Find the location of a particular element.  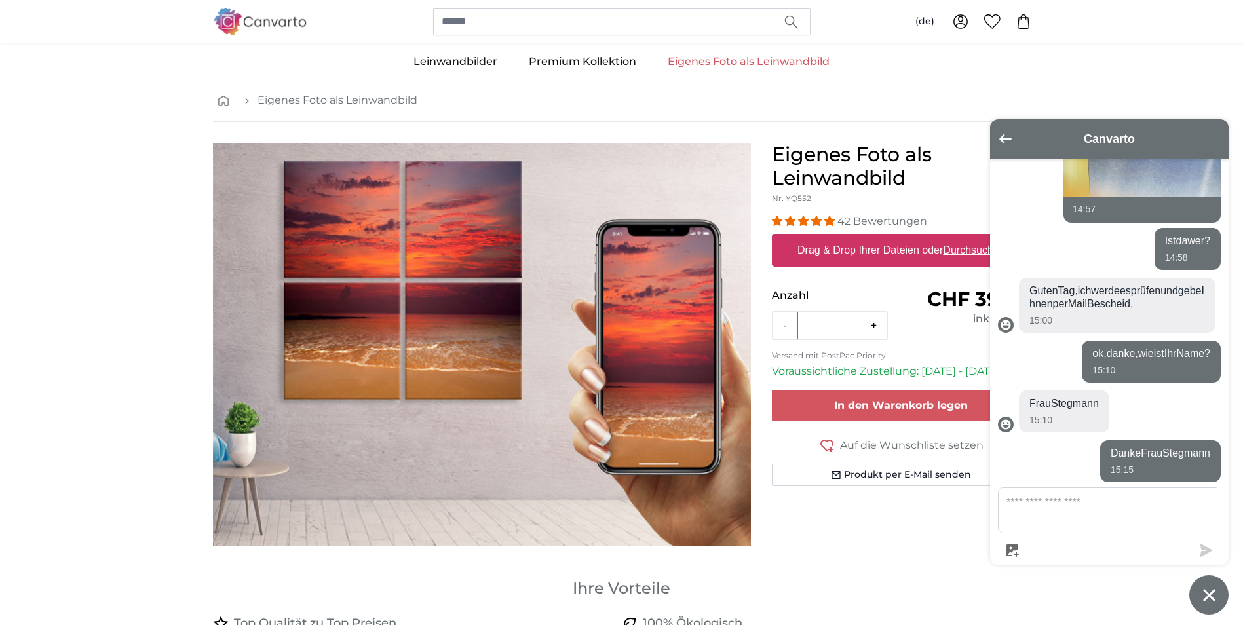

img: personalised-canvas-print is located at coordinates (481, 345).